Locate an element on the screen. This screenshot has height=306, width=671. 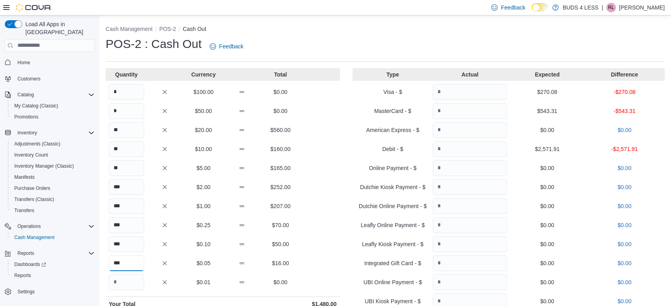
a: Purchase Orders is located at coordinates (32, 189).